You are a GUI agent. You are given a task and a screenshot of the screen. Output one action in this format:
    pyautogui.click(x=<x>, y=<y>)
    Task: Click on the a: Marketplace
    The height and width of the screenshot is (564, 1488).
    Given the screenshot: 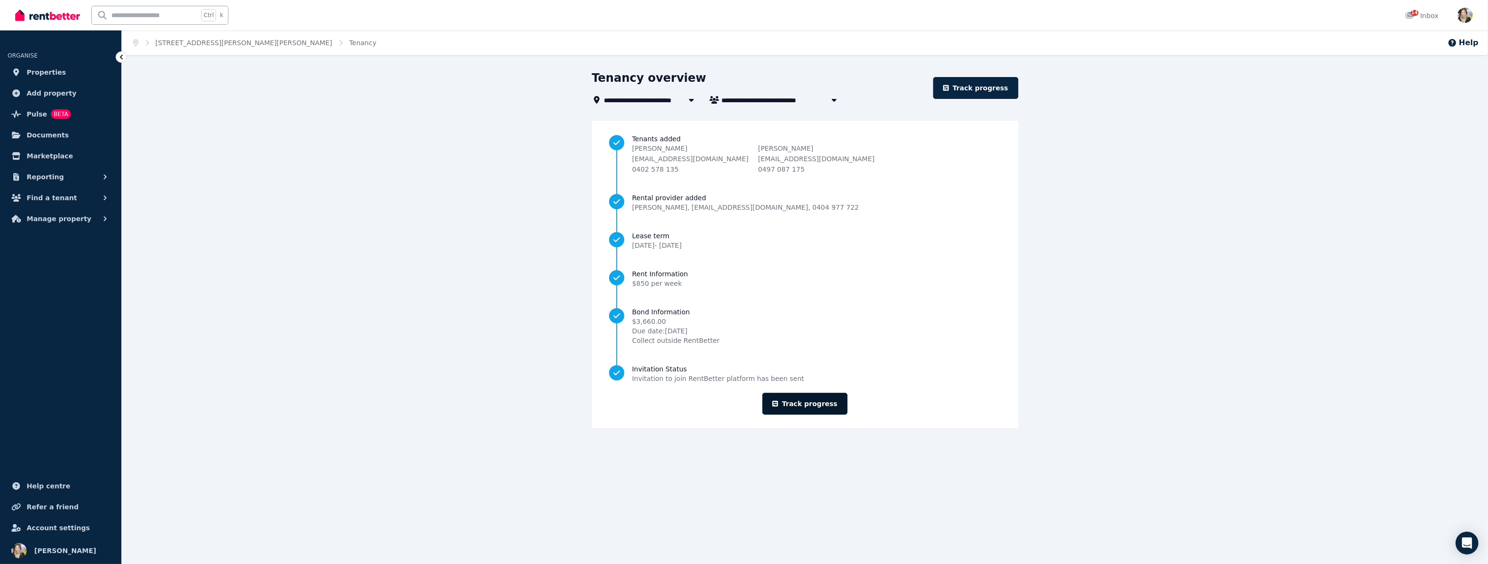 What is the action you would take?
    pyautogui.click(x=60, y=156)
    